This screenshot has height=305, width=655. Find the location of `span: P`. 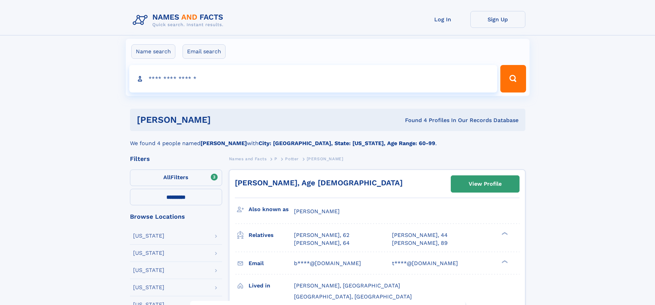

span: P is located at coordinates (276, 159).